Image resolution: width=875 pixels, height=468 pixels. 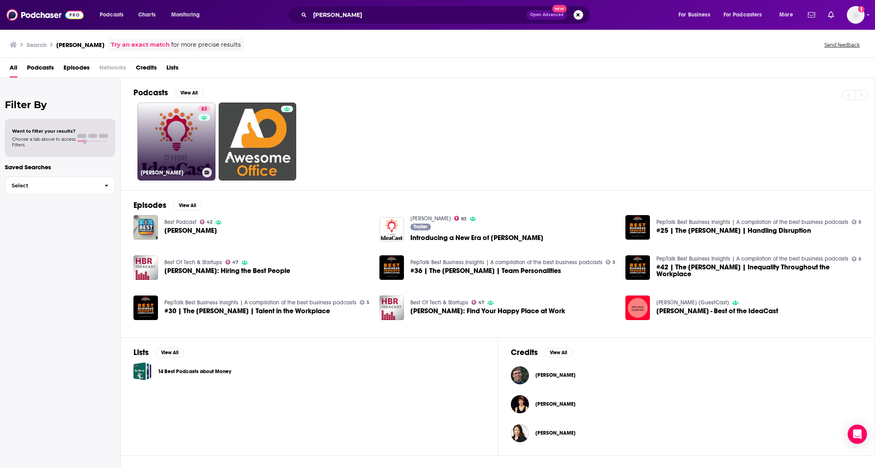 I want to click on img: #36 | The HBR IdeaCast | Team Personalities, so click(x=391, y=267).